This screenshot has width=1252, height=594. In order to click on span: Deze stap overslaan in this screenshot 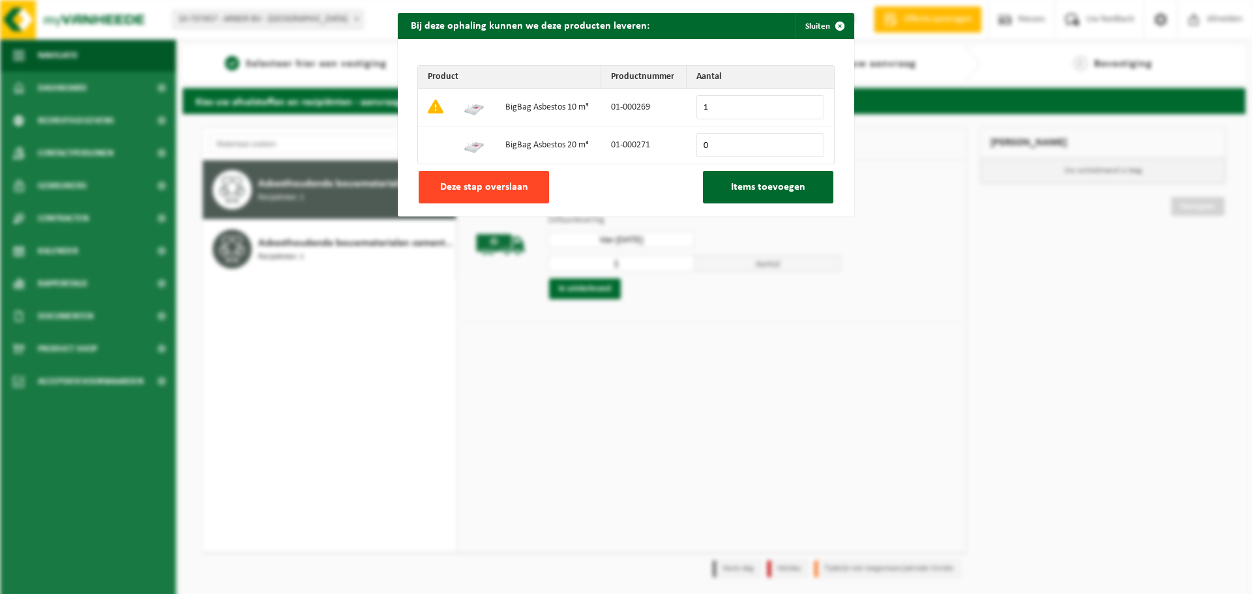, I will do `click(484, 187)`.